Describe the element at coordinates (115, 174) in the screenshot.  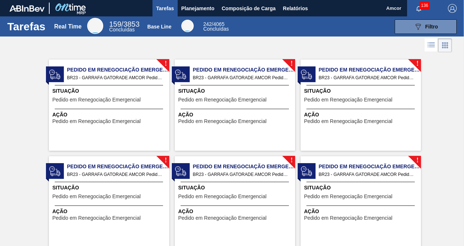
I see `span: BR23 - GARRAFA GATORADE AMCOR Pedido - 1955477` at that location.